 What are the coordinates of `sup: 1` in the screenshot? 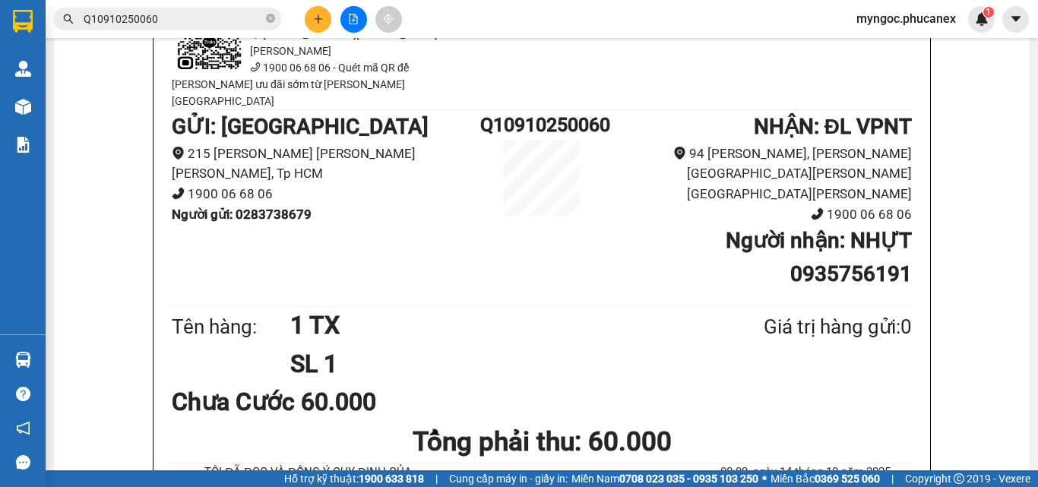 It's located at (988, 12).